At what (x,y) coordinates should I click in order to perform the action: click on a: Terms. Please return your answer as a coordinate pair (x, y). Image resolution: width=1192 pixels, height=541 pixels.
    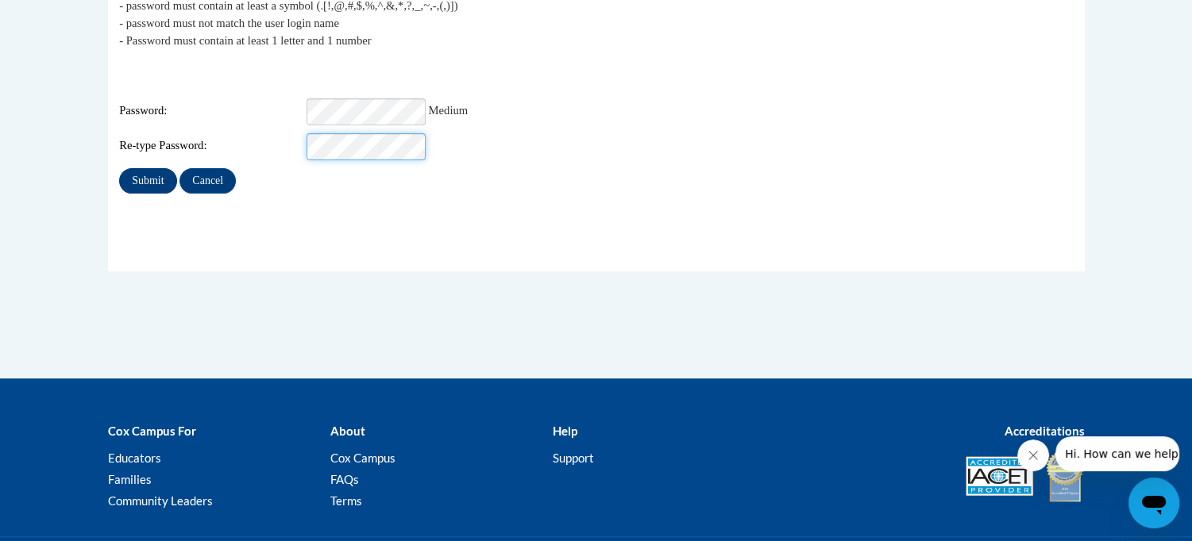
    Looking at the image, I should click on (345, 501).